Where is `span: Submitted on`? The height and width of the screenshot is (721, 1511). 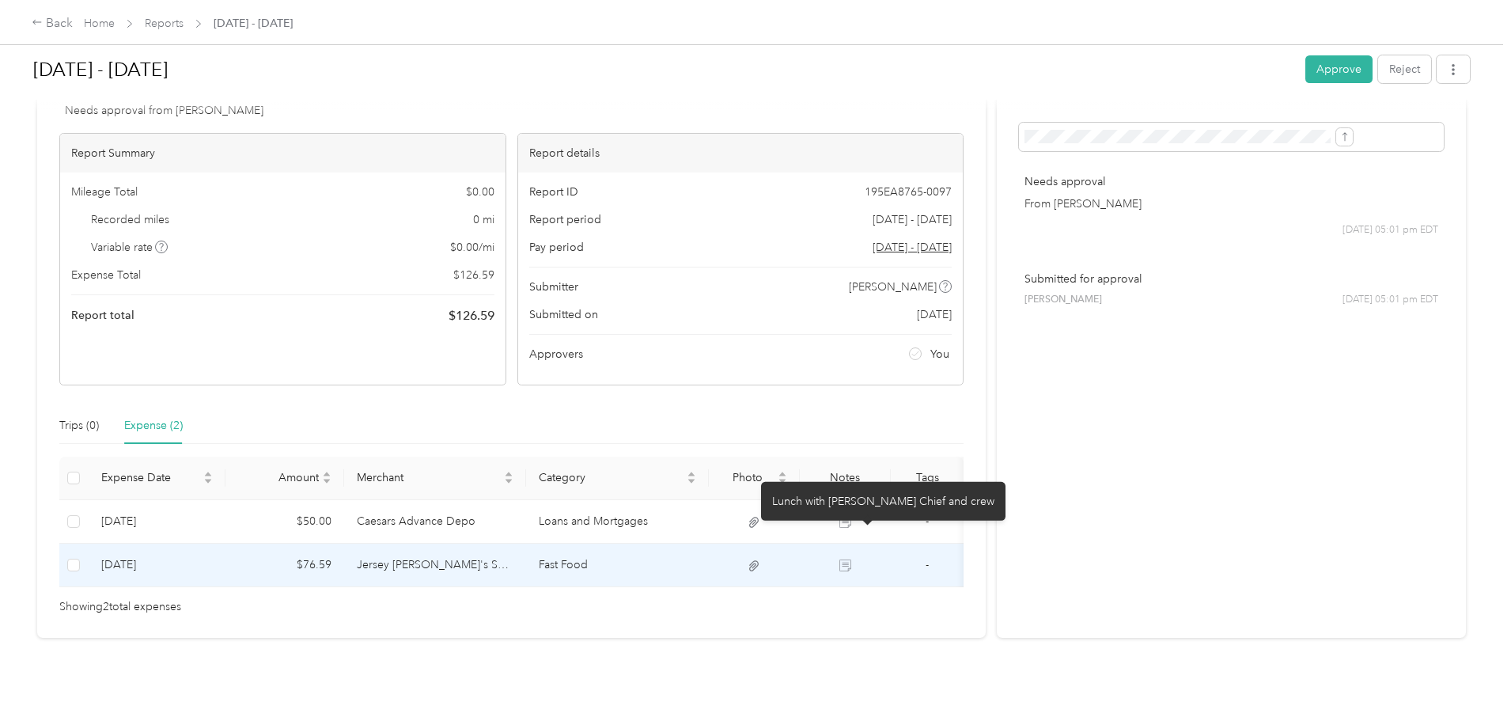
span: Submitted on is located at coordinates (563, 314).